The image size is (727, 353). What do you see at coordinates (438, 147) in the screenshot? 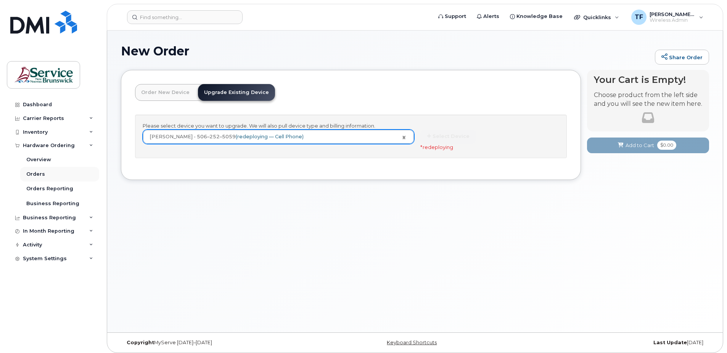
I see `span: redeploying` at bounding box center [438, 147].